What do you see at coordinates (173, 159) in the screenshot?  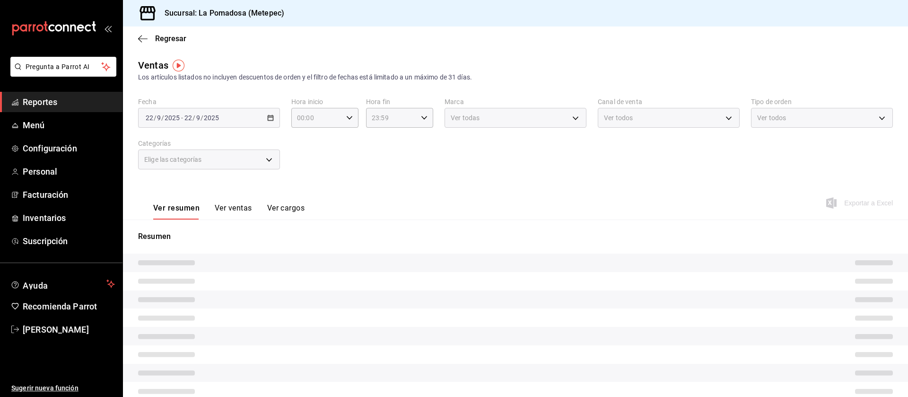 I see `span: Elige las categorías` at bounding box center [173, 159].